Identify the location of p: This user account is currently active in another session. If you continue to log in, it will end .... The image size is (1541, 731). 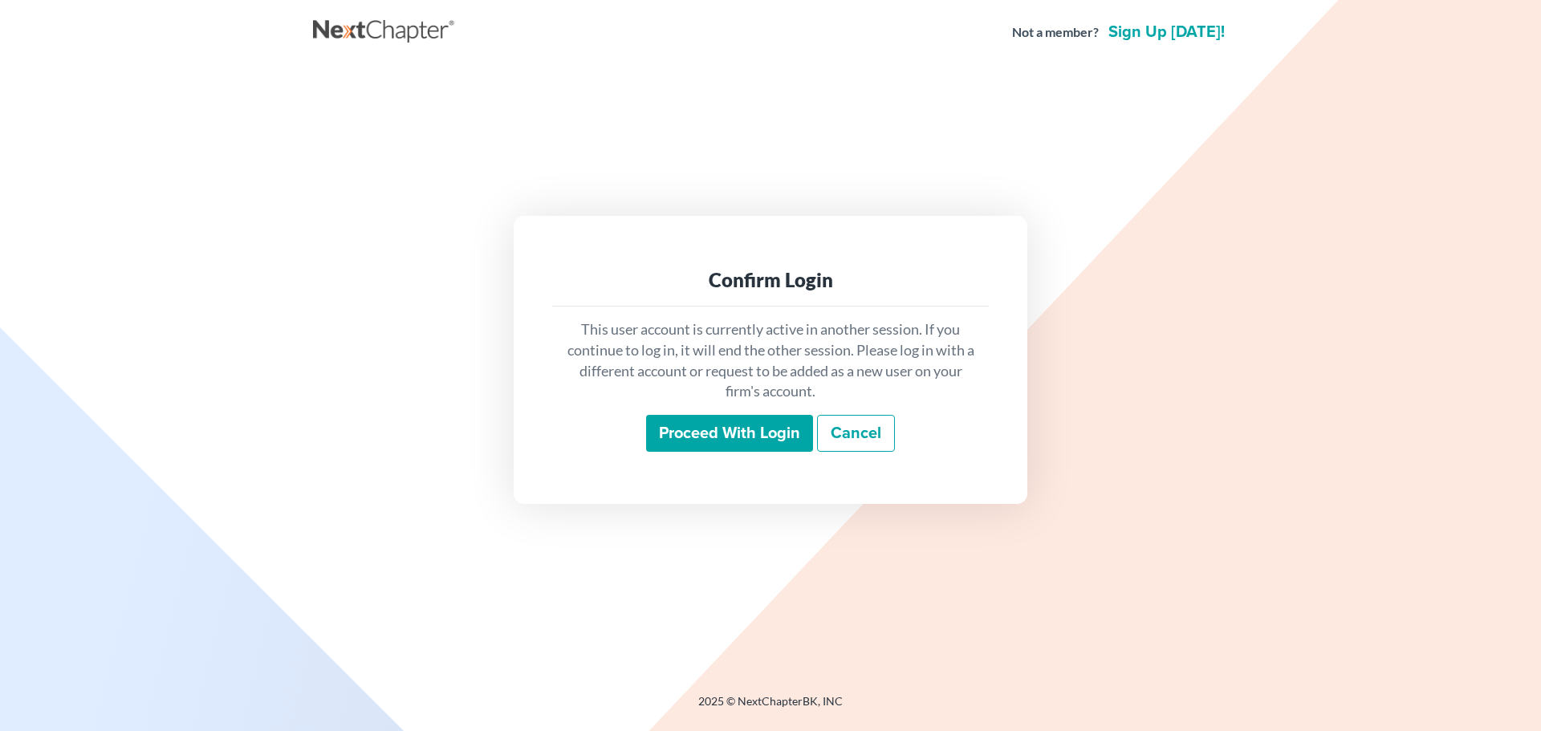
(770, 360).